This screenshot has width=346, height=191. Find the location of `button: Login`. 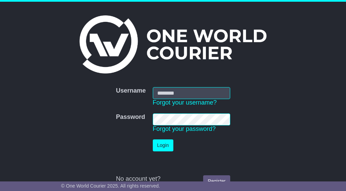

button: Login is located at coordinates (163, 145).